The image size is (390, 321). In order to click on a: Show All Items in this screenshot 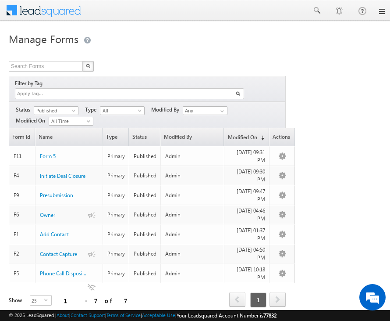, I will do `click(221, 111)`.